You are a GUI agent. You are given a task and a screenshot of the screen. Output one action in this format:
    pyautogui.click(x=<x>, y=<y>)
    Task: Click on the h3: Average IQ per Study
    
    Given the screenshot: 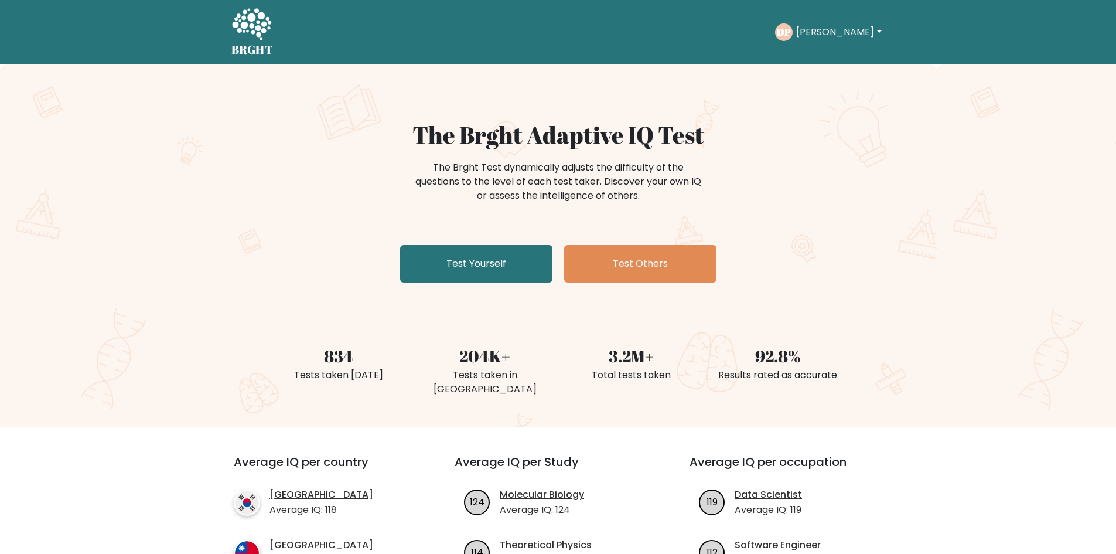 What is the action you would take?
    pyautogui.click(x=558, y=469)
    